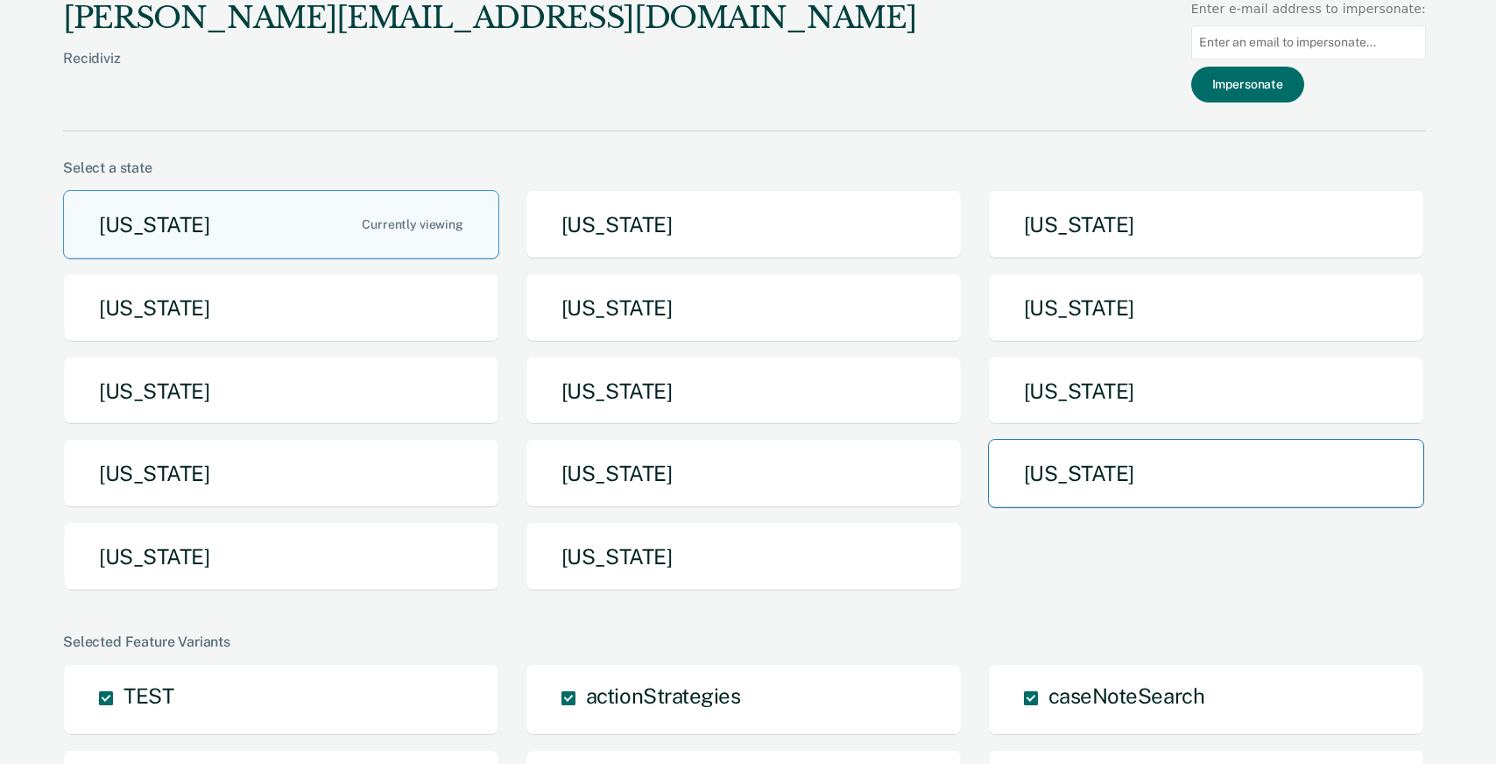  I want to click on button: Impersonate, so click(1247, 84).